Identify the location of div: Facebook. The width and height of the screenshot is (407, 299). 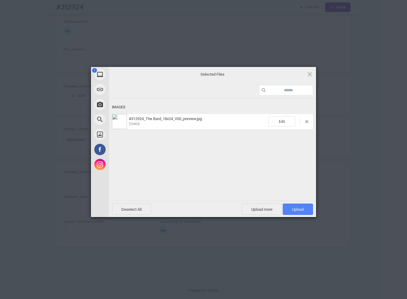
(127, 150).